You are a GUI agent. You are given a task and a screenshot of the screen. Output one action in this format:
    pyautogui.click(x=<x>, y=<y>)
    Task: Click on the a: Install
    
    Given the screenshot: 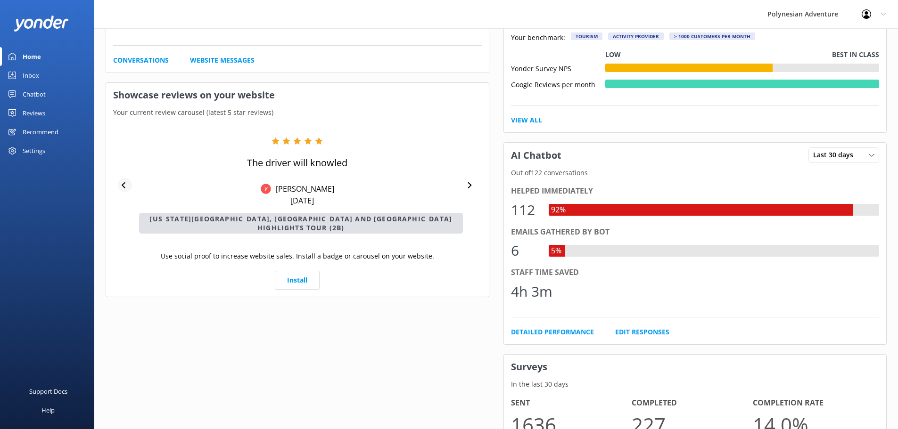 What is the action you would take?
    pyautogui.click(x=297, y=280)
    